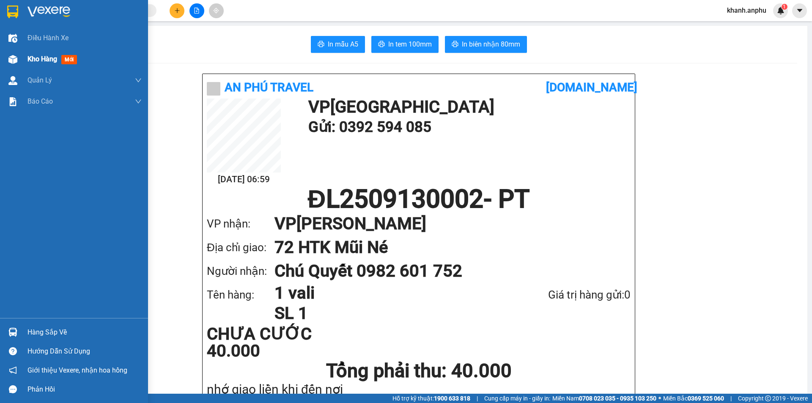 The width and height of the screenshot is (812, 403). What do you see at coordinates (85, 351) in the screenshot?
I see `div: Hướng dẫn sử dụng` at bounding box center [85, 351].